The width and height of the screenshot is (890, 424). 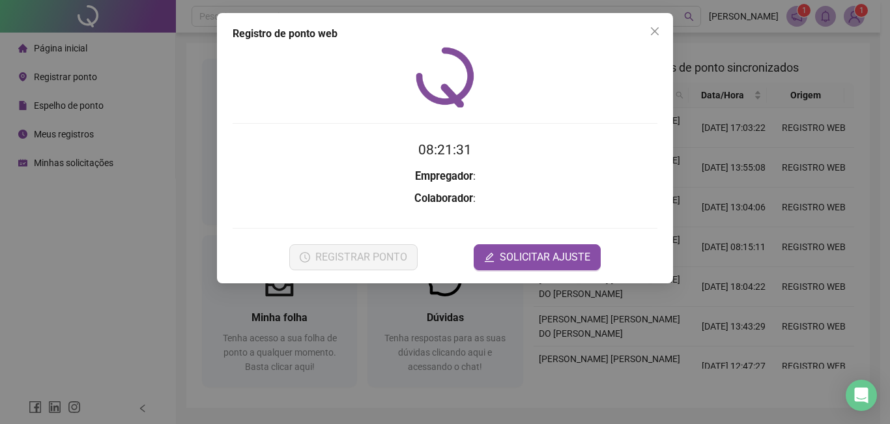 I want to click on span: edit, so click(x=489, y=257).